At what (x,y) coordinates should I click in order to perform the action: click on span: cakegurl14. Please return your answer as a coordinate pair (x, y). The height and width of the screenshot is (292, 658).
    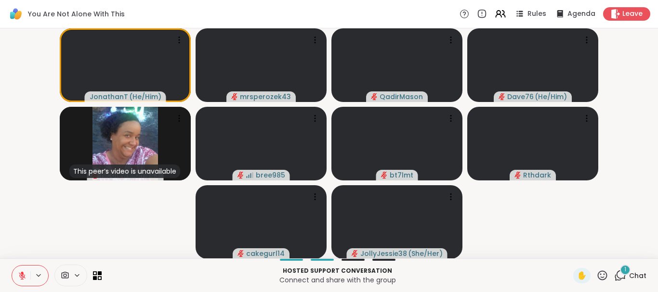
    Looking at the image, I should click on (265, 254).